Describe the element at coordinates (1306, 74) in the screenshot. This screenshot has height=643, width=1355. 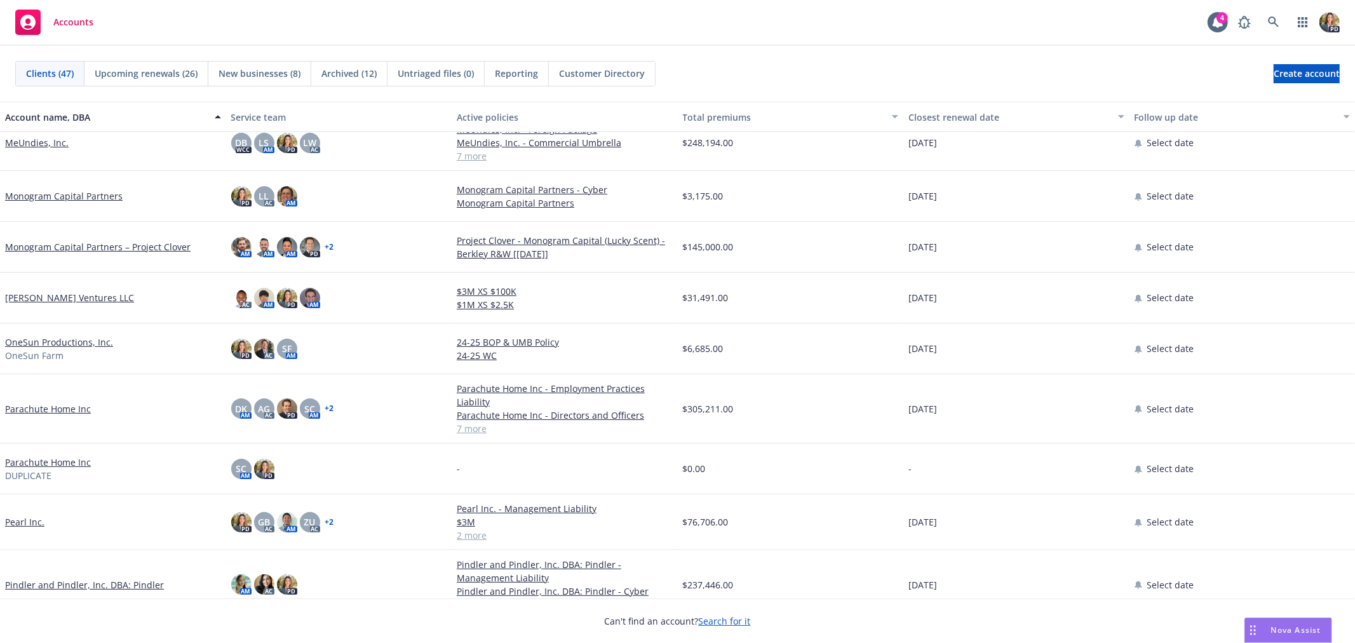
I see `a: Create account` at that location.